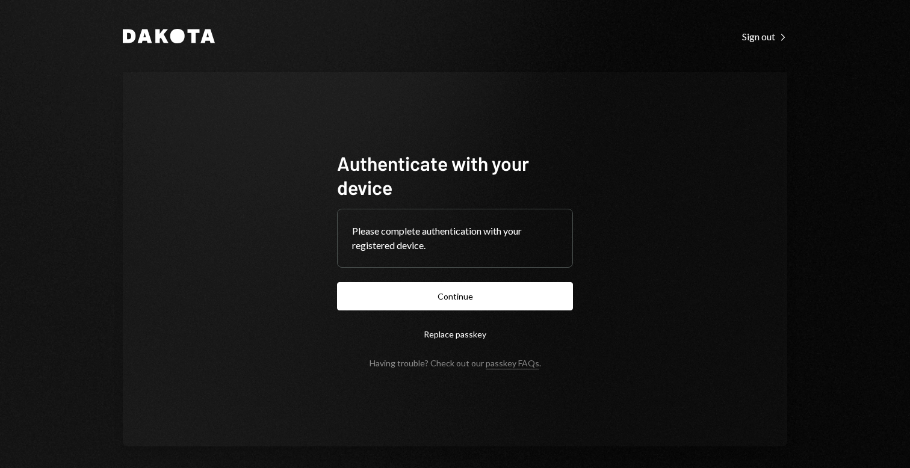 The width and height of the screenshot is (910, 468). I want to click on button: Replace passkey, so click(455, 334).